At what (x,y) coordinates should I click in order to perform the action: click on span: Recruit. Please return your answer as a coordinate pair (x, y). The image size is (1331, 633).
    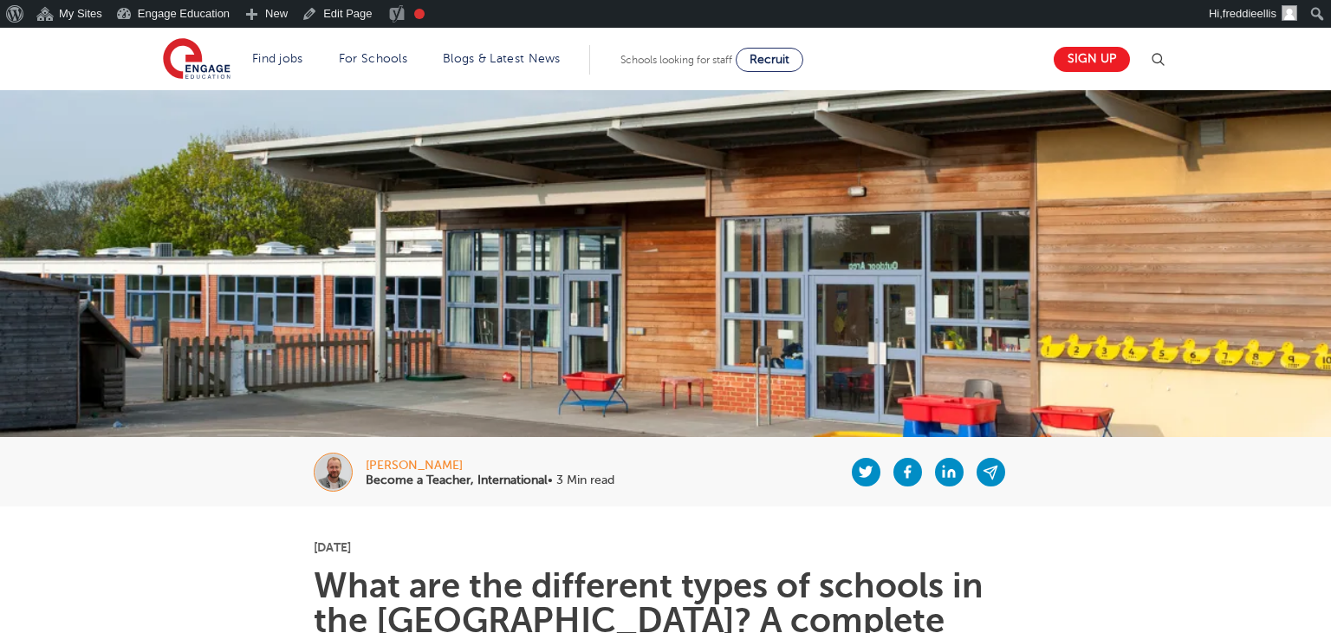
    Looking at the image, I should click on (770, 59).